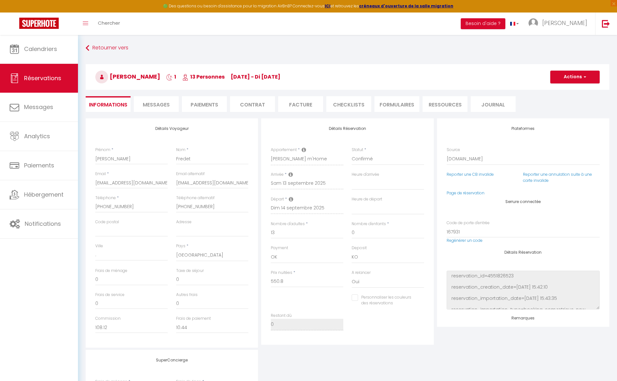  I want to click on h4: Serrure connectée, so click(523, 202).